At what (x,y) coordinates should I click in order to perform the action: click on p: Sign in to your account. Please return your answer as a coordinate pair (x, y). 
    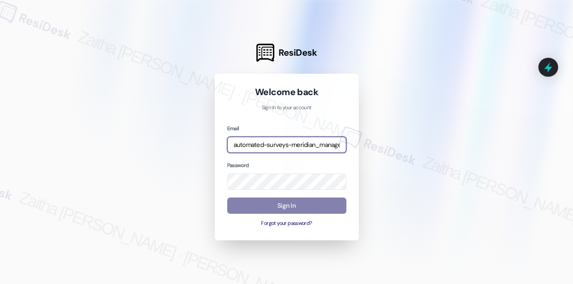
    Looking at the image, I should click on (287, 108).